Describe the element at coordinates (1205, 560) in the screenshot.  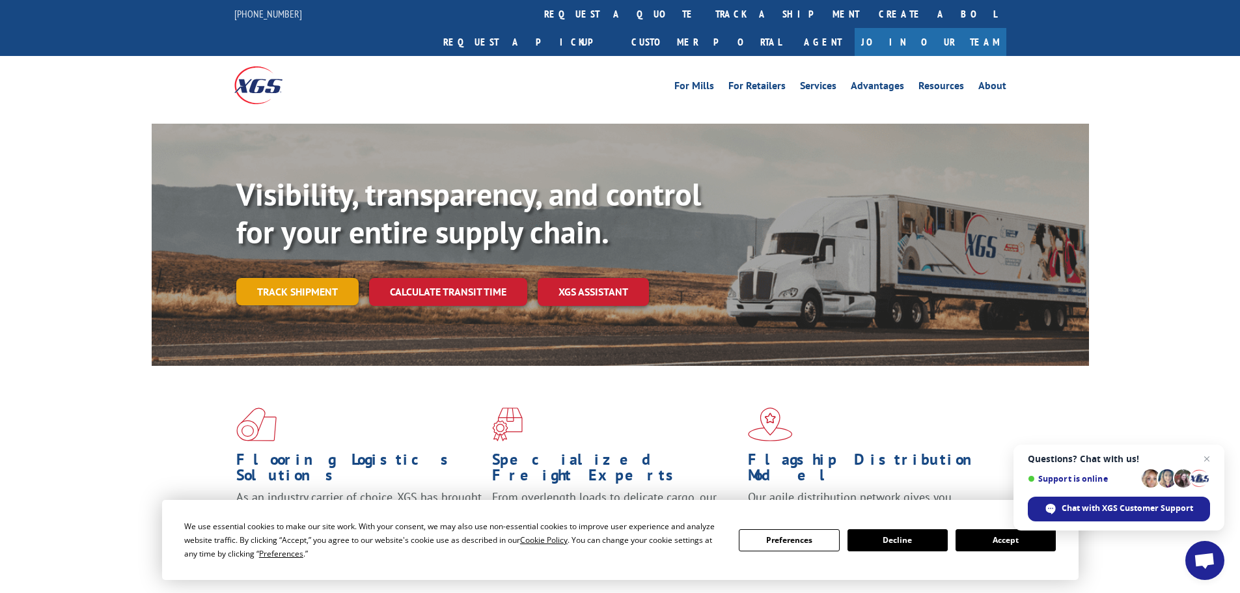
I see `div: Open chat` at that location.